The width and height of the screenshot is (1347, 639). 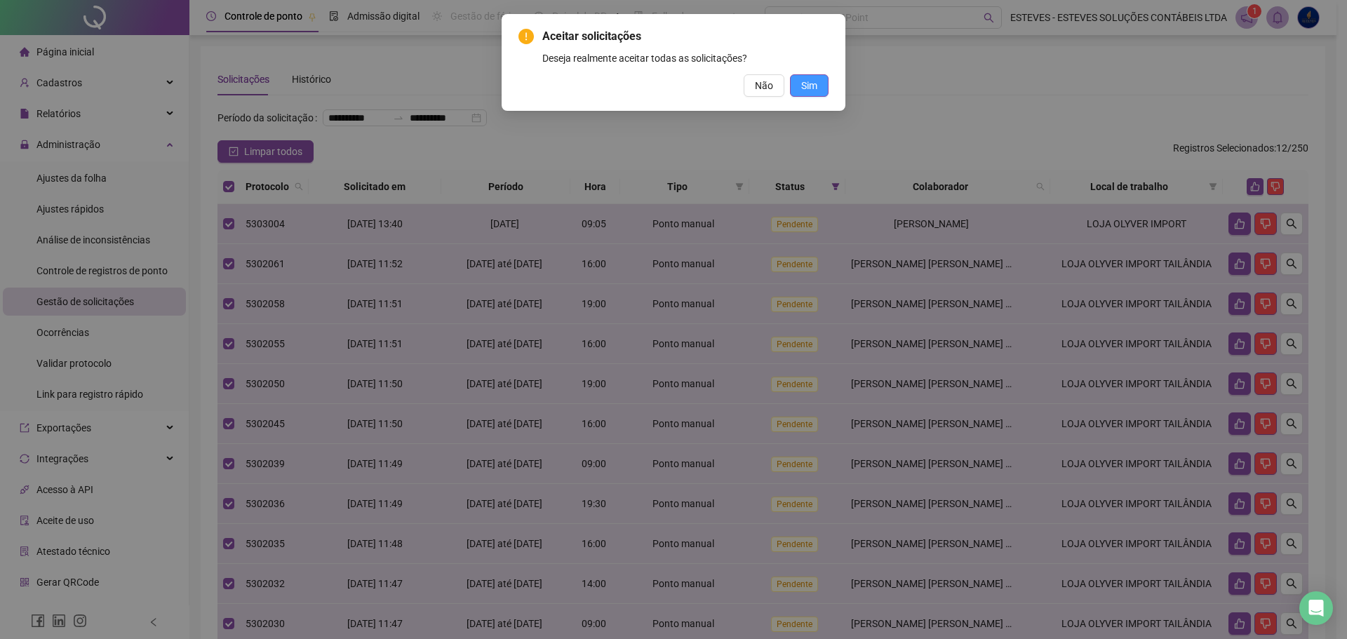 What do you see at coordinates (809, 86) in the screenshot?
I see `button: Sim` at bounding box center [809, 86].